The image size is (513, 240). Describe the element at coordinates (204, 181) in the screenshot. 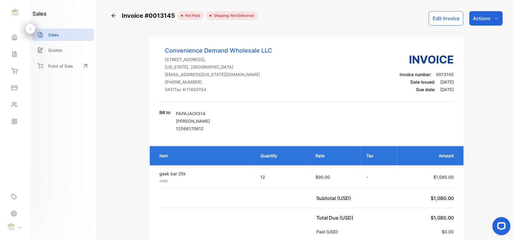

I see `p: vape` at that location.